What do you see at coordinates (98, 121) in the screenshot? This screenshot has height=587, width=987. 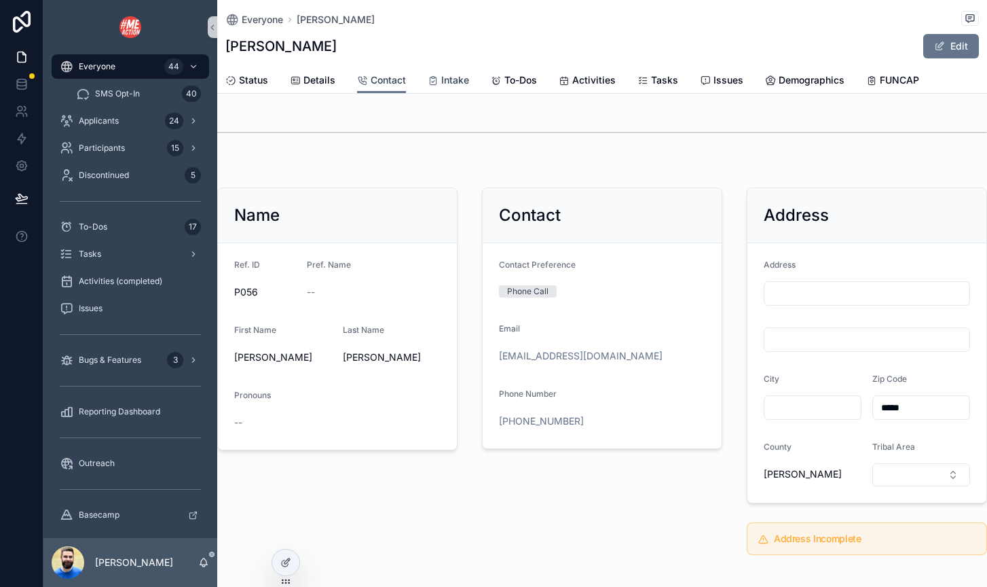 I see `span: Applicants` at bounding box center [98, 121].